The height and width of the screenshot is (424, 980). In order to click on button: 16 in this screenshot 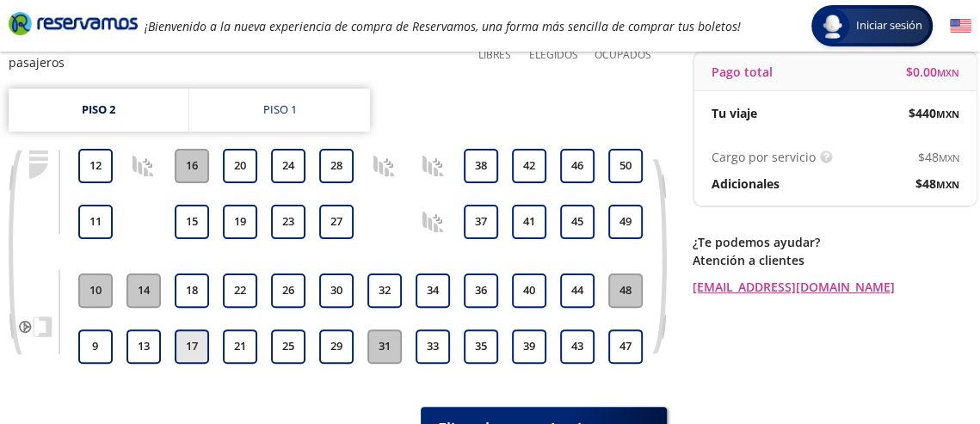, I will do `click(192, 166)`.